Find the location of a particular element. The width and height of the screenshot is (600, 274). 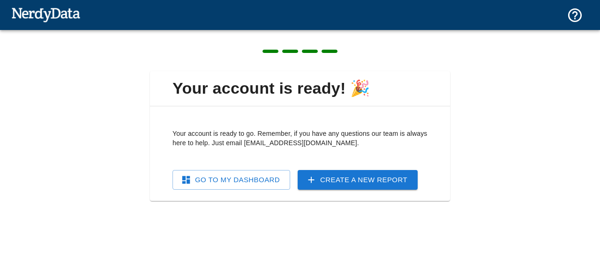

a: Create a New Report is located at coordinates (358, 180).